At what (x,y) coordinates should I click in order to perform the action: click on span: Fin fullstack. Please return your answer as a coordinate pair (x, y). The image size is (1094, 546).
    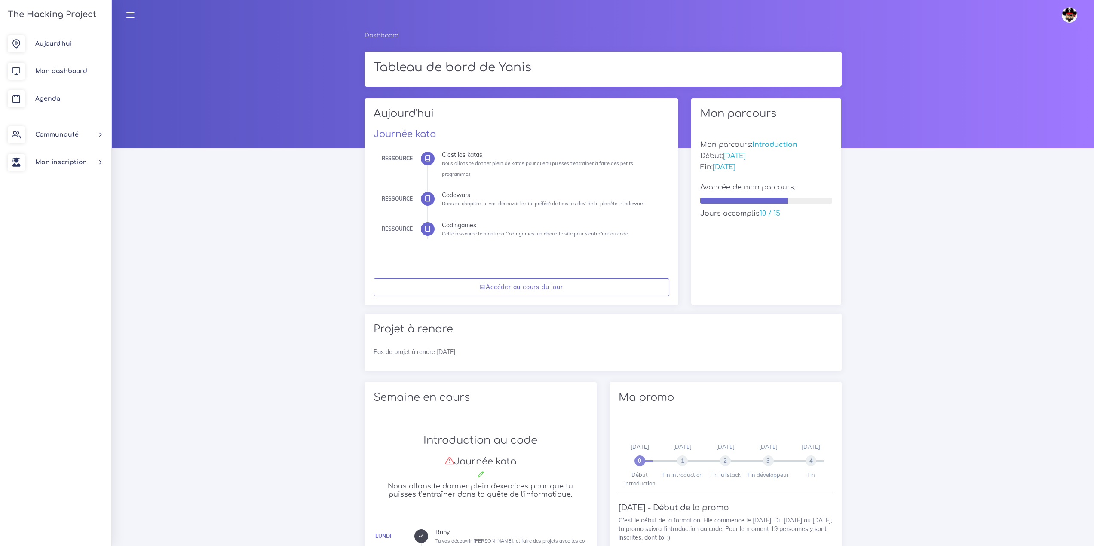
    Looking at the image, I should click on (725, 475).